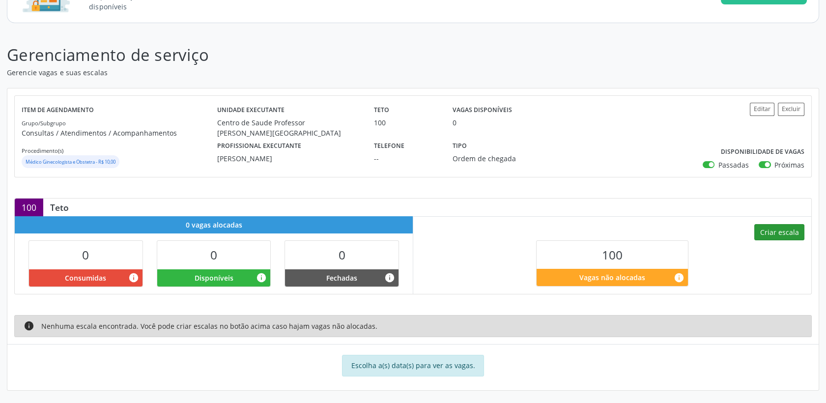  Describe the element at coordinates (504, 158) in the screenshot. I see `div: Ordem de chegada` at that location.